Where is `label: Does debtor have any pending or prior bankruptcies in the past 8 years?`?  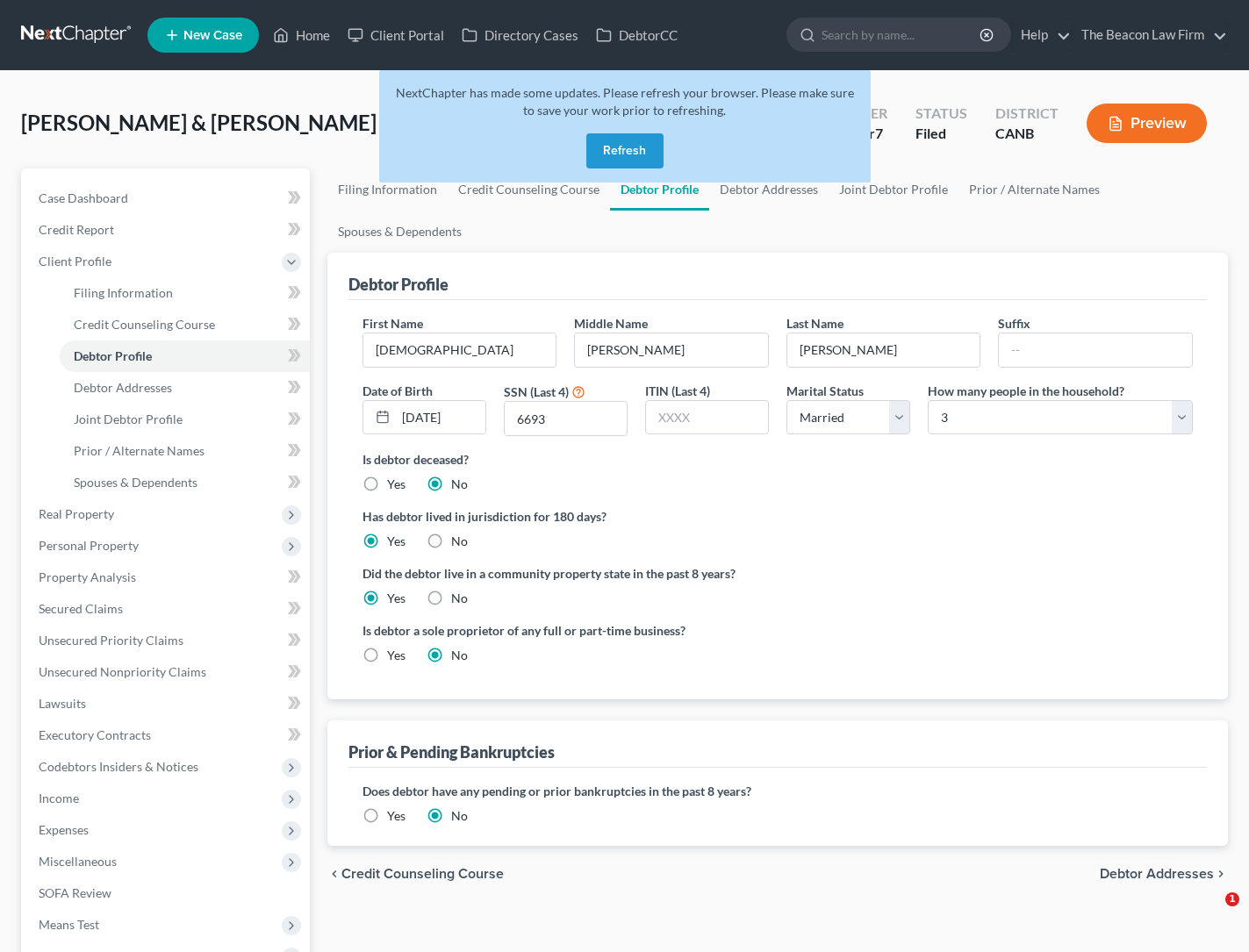 label: Does debtor have any pending or prior bankruptcies in the past 8 years? is located at coordinates (777, 791).